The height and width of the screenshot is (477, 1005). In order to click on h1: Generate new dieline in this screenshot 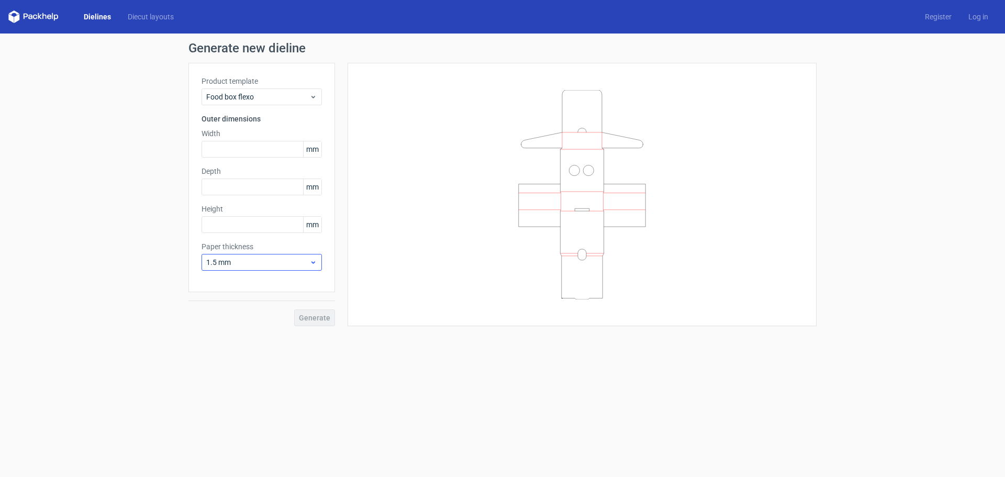, I will do `click(502, 48)`.